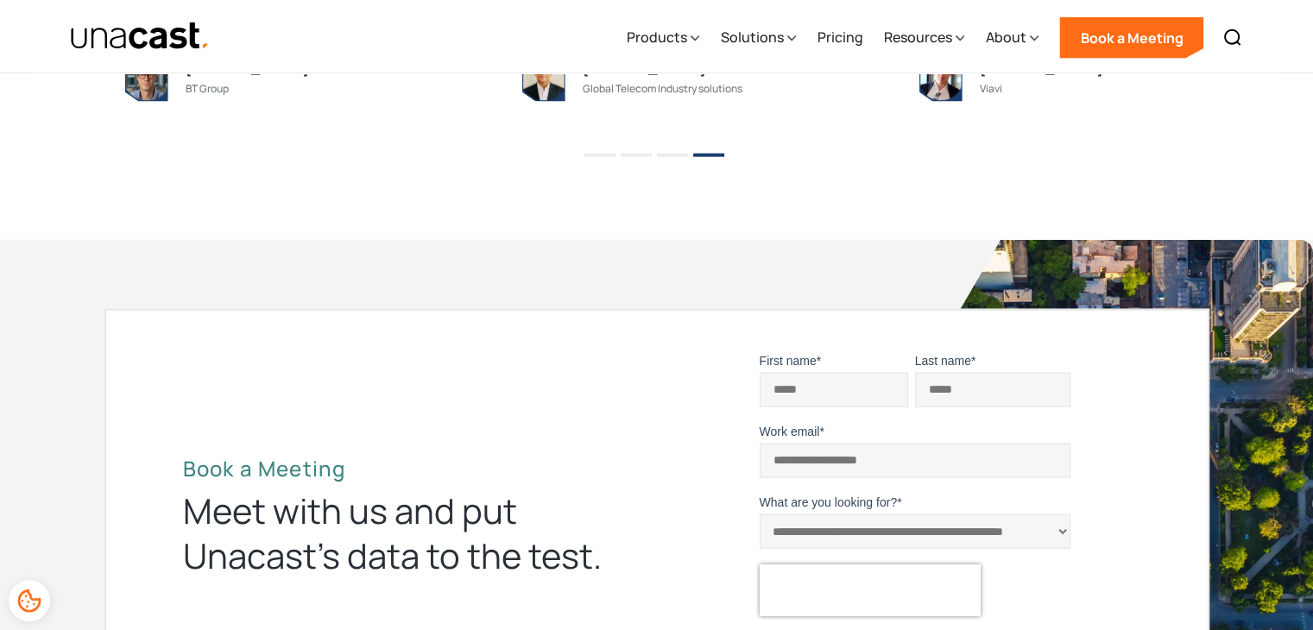  What do you see at coordinates (790, 432) in the screenshot?
I see `span: Work email` at bounding box center [790, 432].